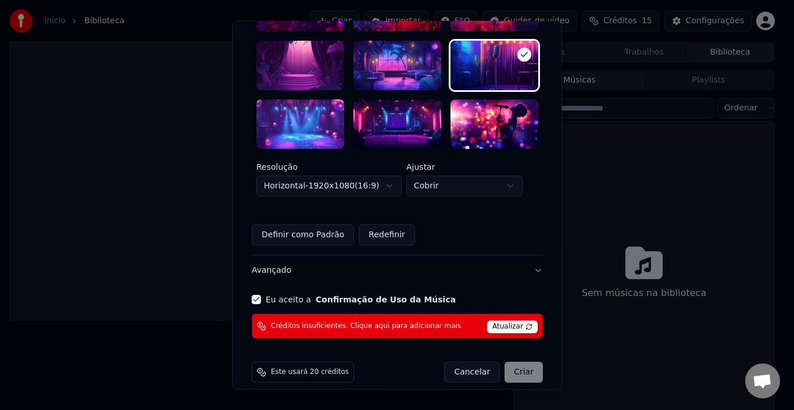  What do you see at coordinates (387, 235) in the screenshot?
I see `button: Redefinir` at bounding box center [387, 235].